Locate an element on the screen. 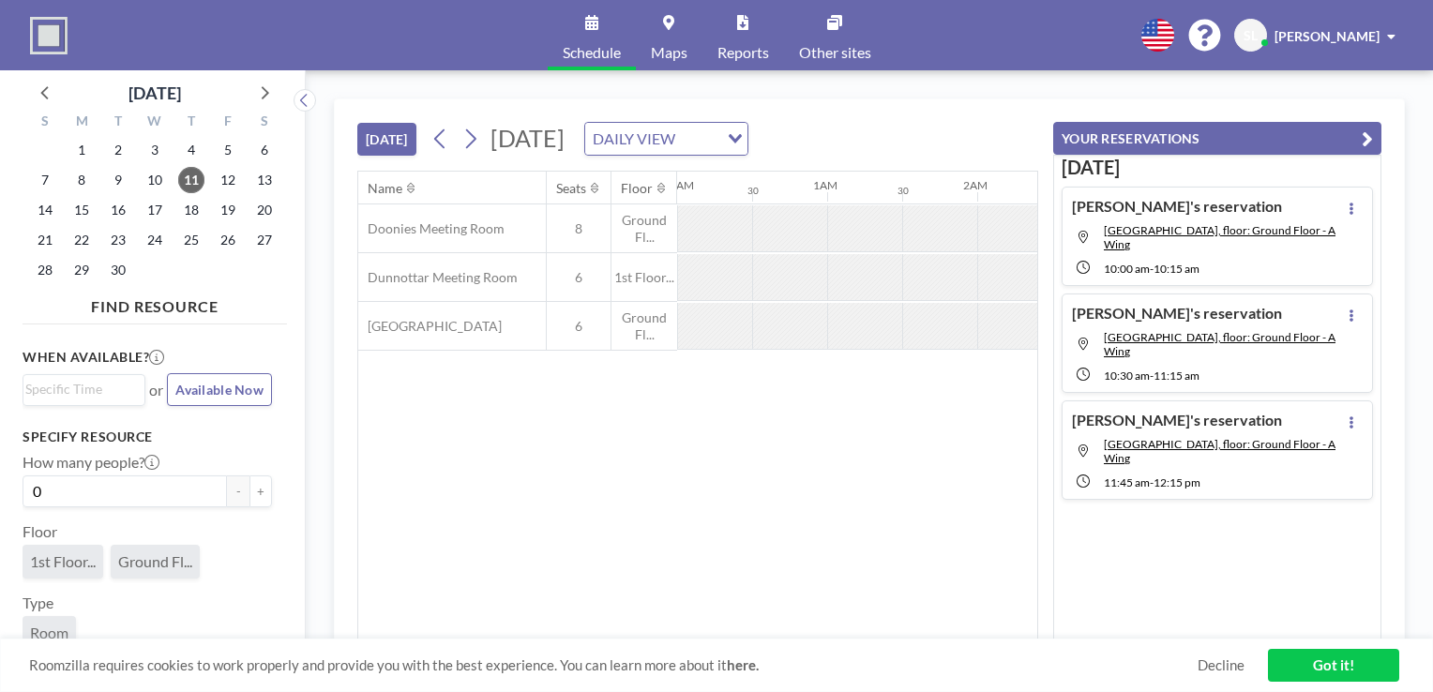  a: Got it! is located at coordinates (1334, 665).